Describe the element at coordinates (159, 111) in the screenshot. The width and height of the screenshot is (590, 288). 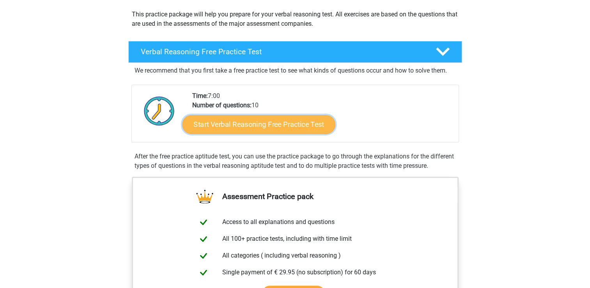
I see `img: Clock` at that location.